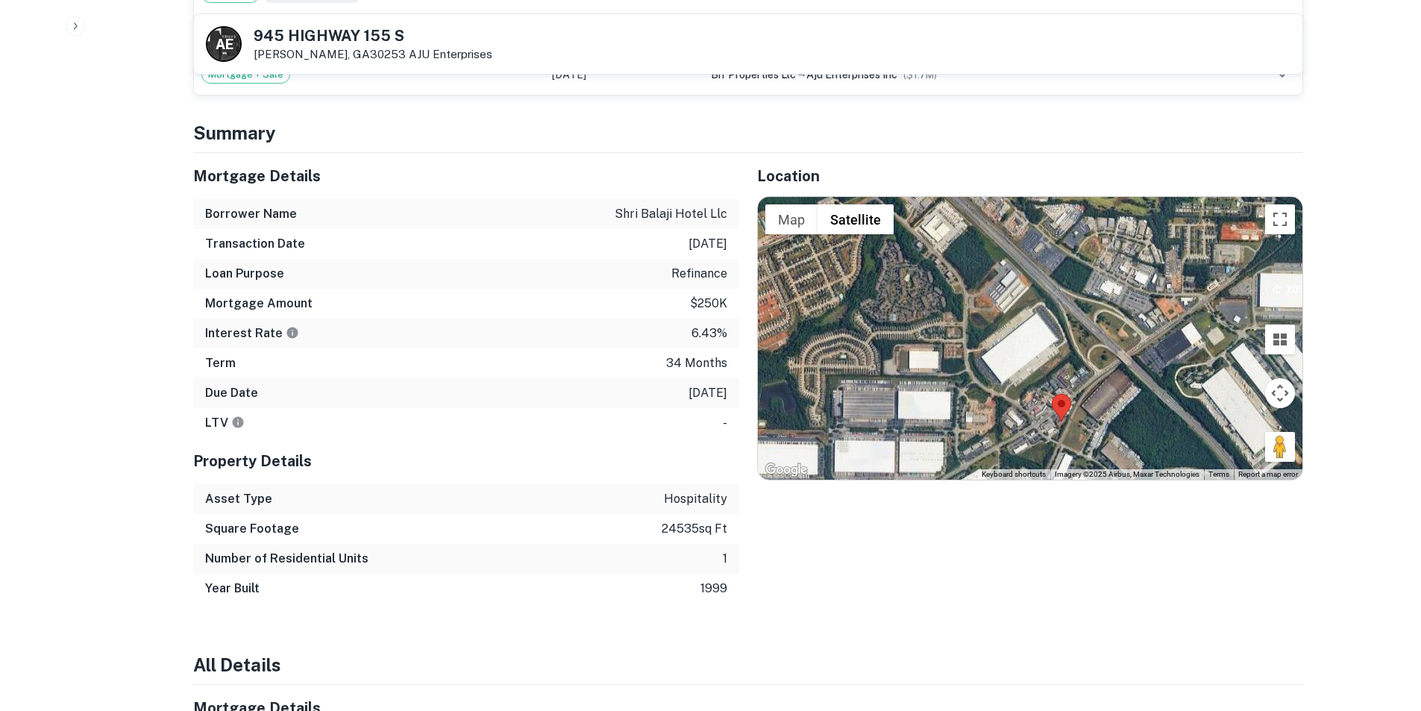 This screenshot has height=711, width=1421. What do you see at coordinates (1268, 474) in the screenshot?
I see `a: Report a map error` at bounding box center [1268, 474].